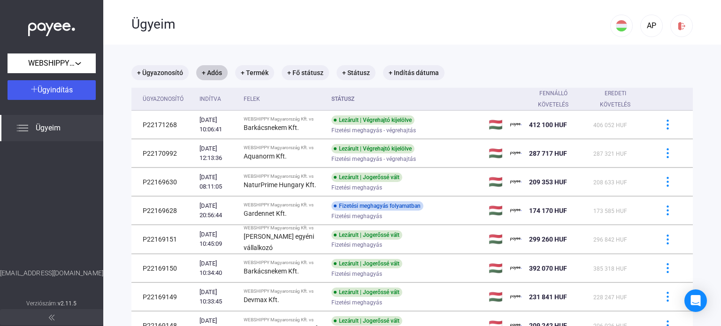 This screenshot has width=721, height=326. Describe the element at coordinates (34, 89) in the screenshot. I see `img: plus-white.svg` at that location.